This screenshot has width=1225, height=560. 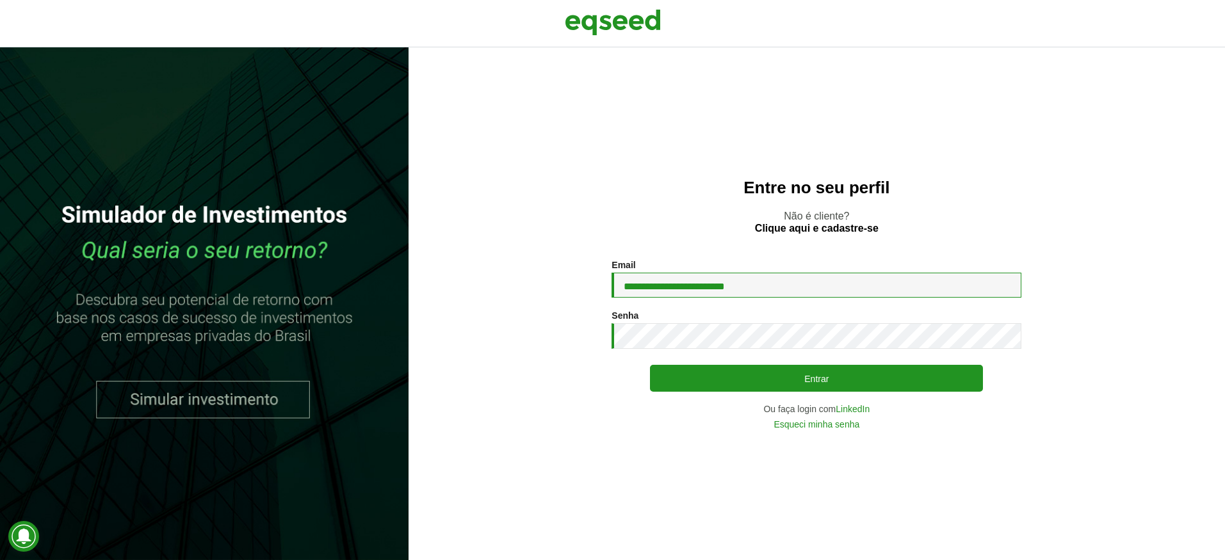 I want to click on div: Ou faça login com, so click(x=817, y=409).